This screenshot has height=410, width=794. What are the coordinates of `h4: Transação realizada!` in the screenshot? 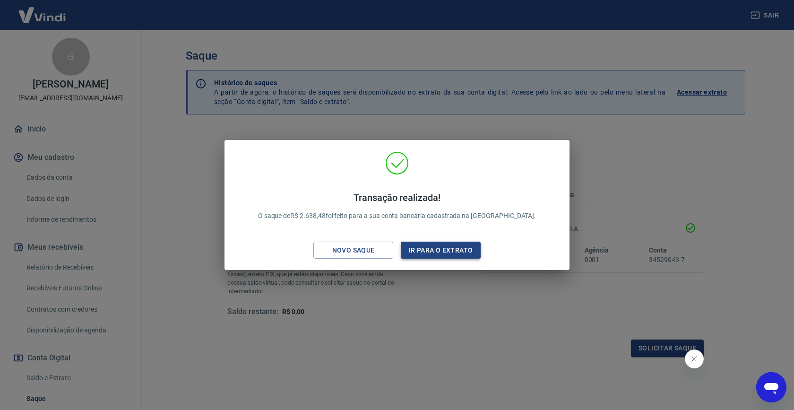 It's located at (397, 198).